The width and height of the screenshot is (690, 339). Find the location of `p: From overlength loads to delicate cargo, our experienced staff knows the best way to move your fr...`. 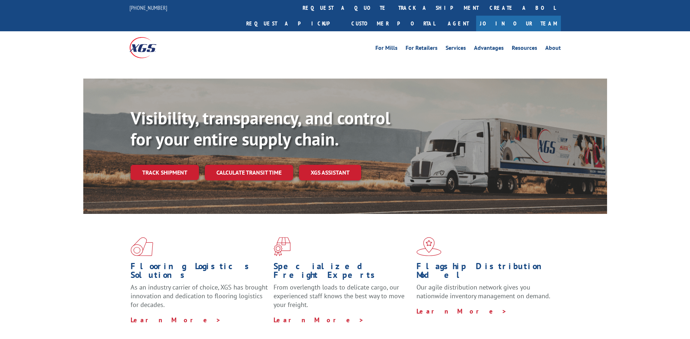

p: From overlength loads to delicate cargo, our experienced staff knows the best way to move your fr... is located at coordinates (342, 299).